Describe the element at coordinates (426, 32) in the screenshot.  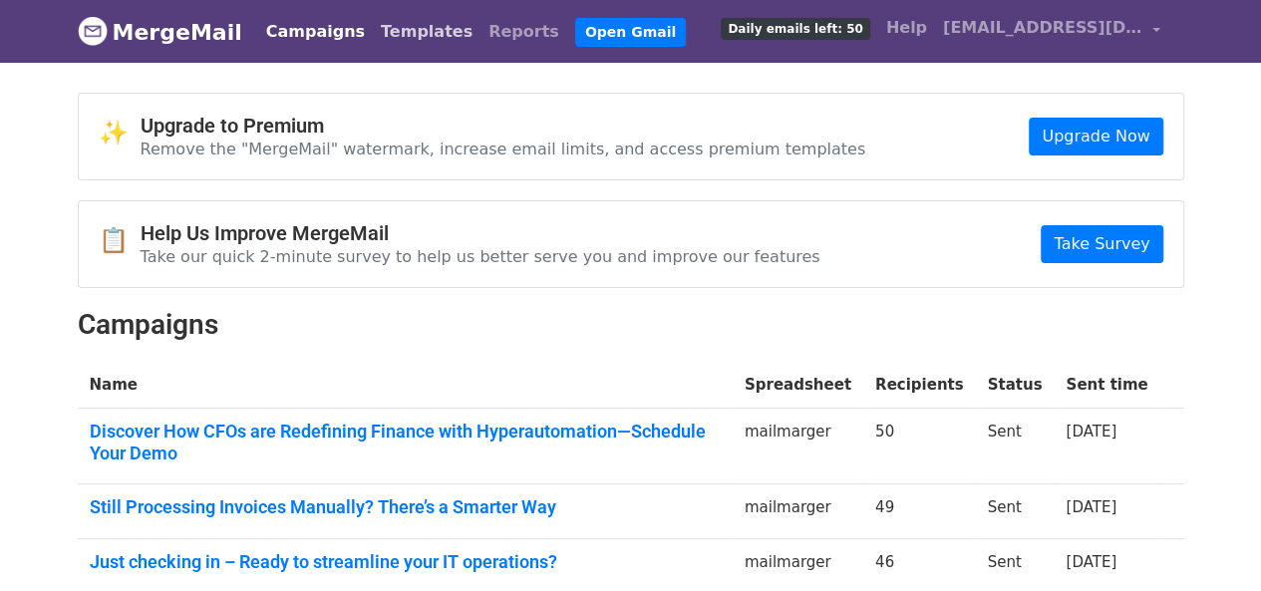
I see `a: Templates` at that location.